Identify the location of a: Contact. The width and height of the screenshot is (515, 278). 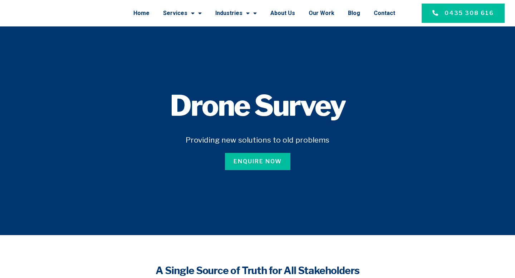
(385, 13).